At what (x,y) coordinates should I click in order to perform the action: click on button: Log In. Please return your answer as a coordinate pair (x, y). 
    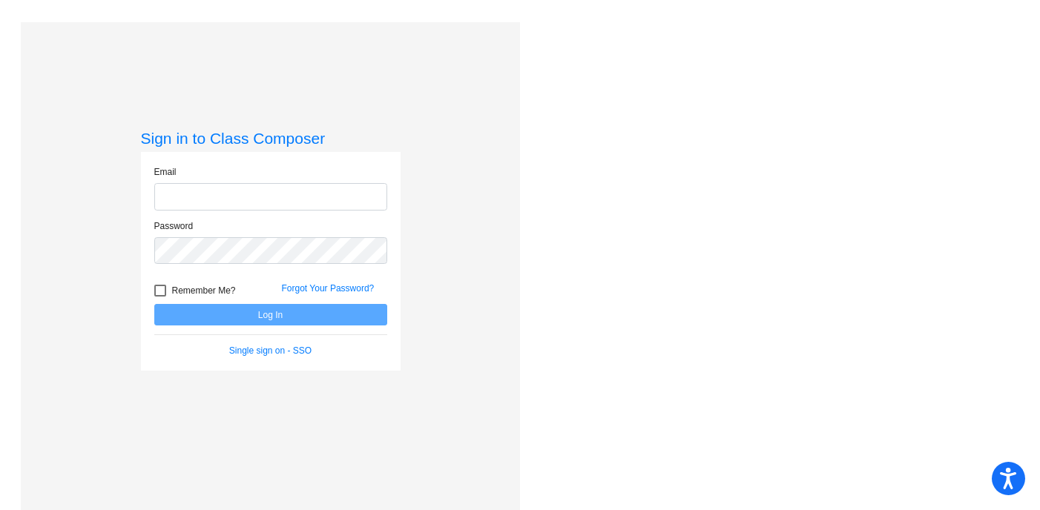
    Looking at the image, I should click on (271, 314).